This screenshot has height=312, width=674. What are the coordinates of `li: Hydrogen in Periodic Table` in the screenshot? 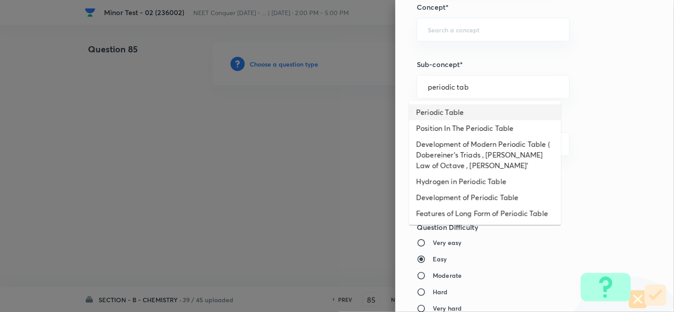 It's located at (485, 182).